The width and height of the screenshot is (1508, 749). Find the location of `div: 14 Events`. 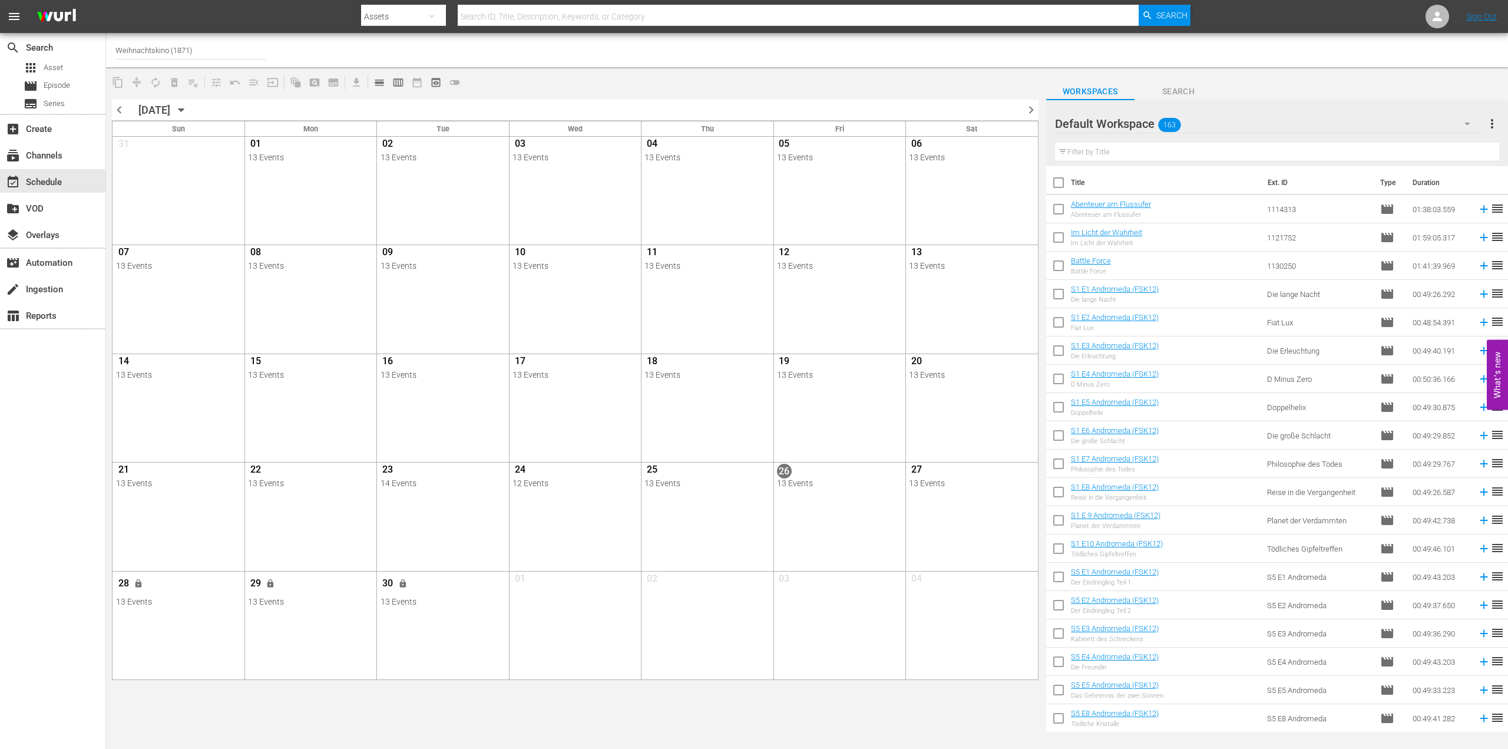

div: 14 Events is located at coordinates (443, 483).